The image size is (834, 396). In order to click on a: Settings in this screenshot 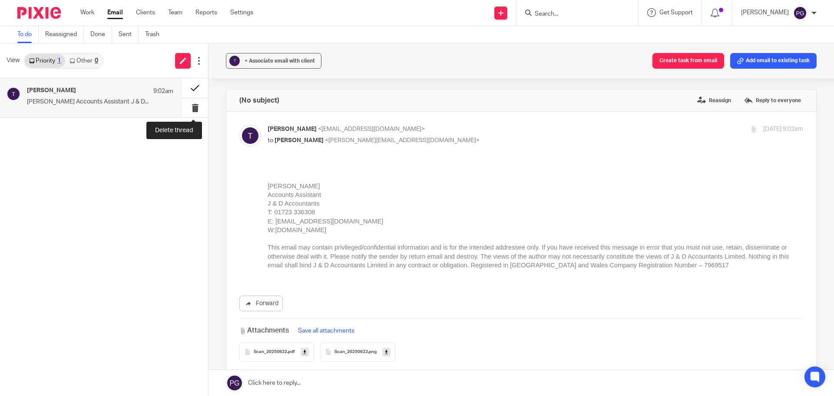, I will do `click(241, 13)`.